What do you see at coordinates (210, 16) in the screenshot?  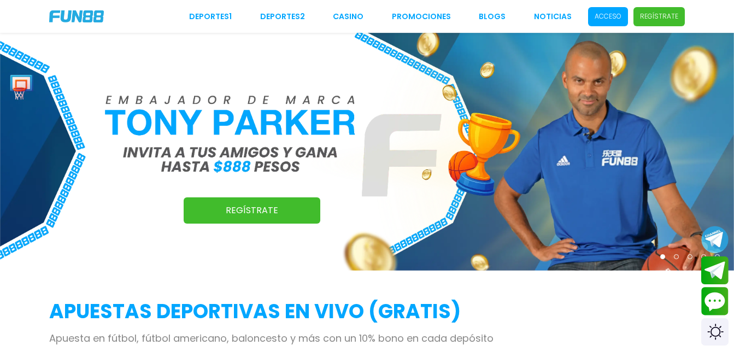 I see `a: Deportes1` at bounding box center [210, 16].